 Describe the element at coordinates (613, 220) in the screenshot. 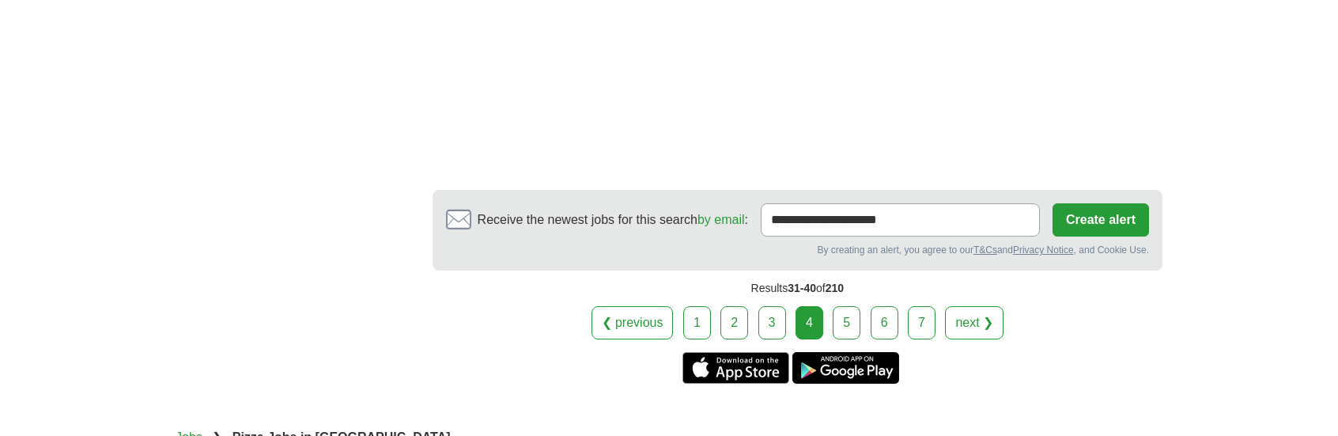

I see `span: Receive the newest jobs for this search :` at that location.